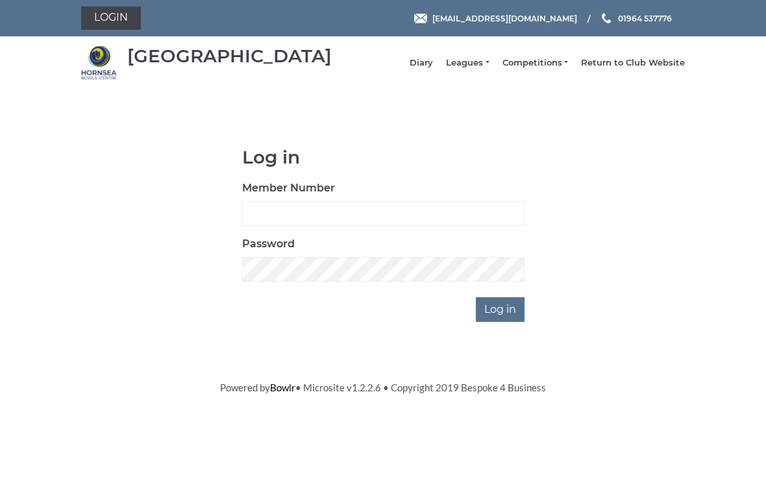 The width and height of the screenshot is (766, 477). What do you see at coordinates (633, 63) in the screenshot?
I see `a: Return to Club Website` at bounding box center [633, 63].